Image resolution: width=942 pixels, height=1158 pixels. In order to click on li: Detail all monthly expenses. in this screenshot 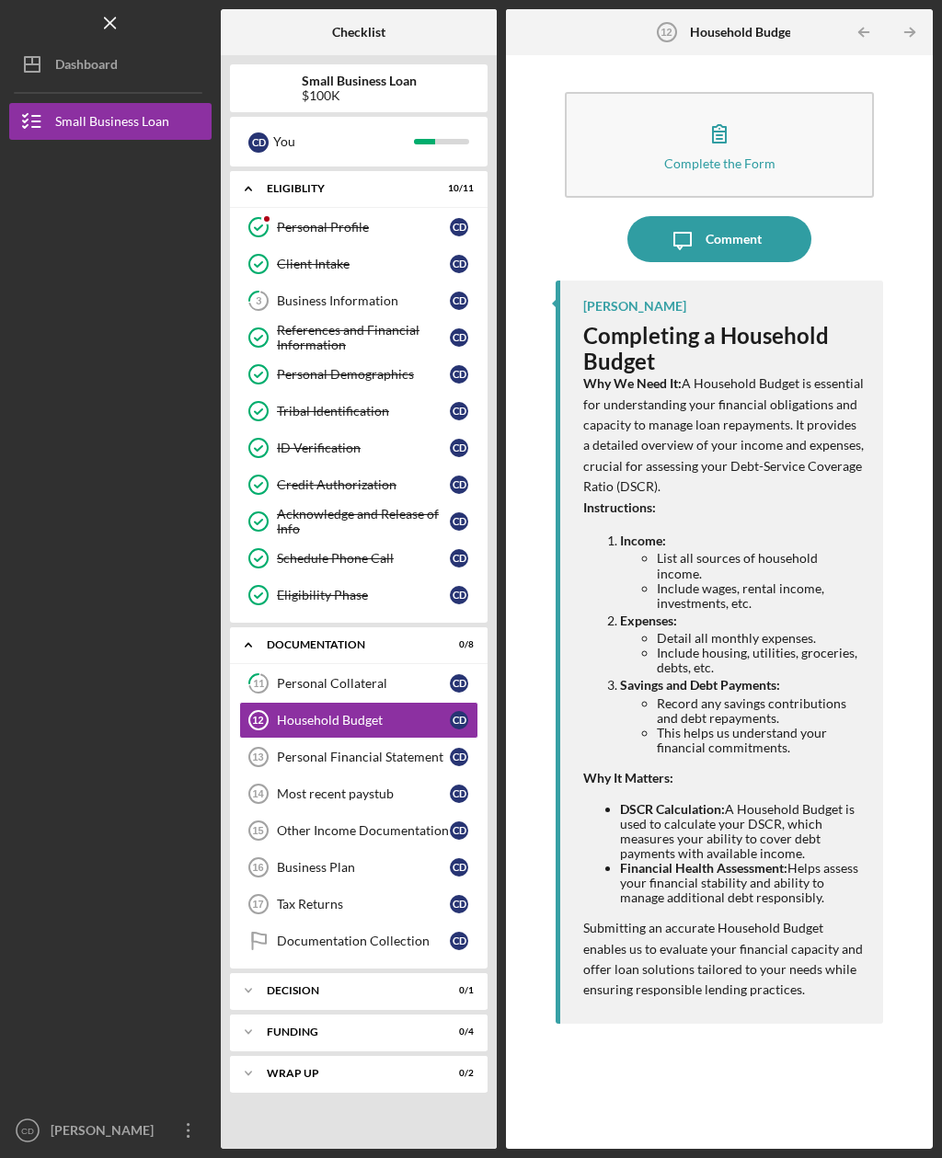, I will do `click(760, 638)`.